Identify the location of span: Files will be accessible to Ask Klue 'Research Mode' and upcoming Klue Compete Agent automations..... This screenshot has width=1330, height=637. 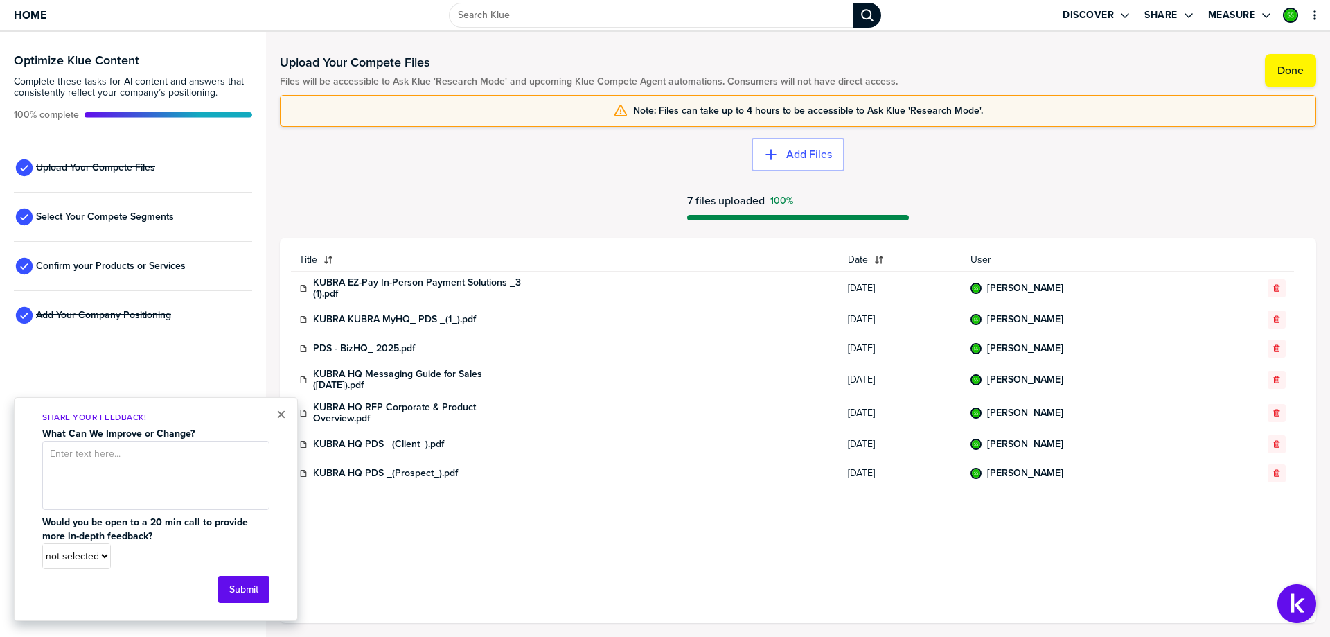
(589, 82).